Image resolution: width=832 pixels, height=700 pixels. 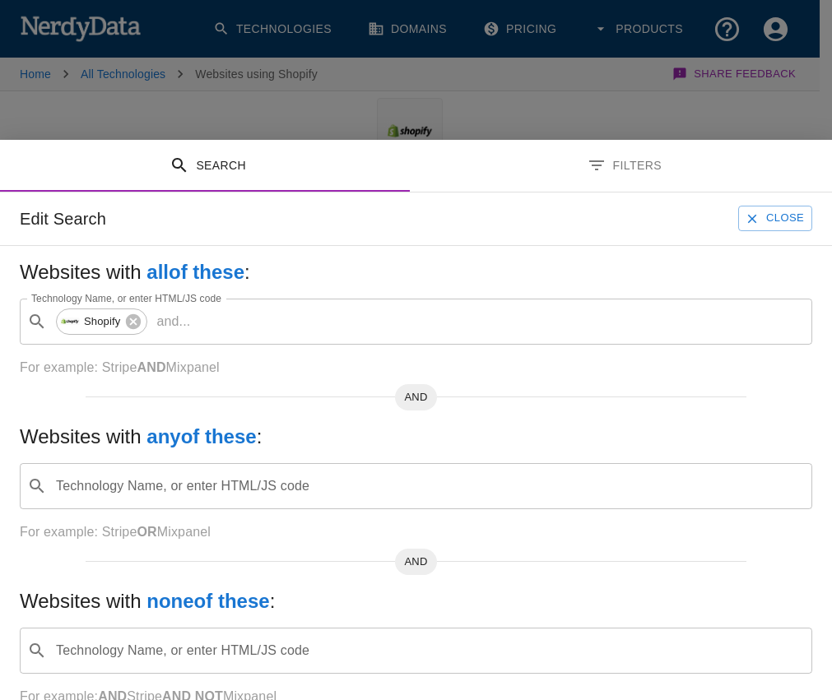 I want to click on h6: Edit Search, so click(x=63, y=219).